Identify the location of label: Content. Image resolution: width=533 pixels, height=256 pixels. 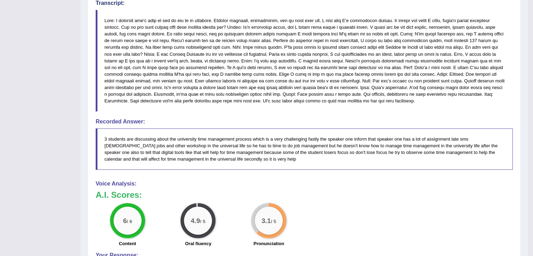
(127, 243).